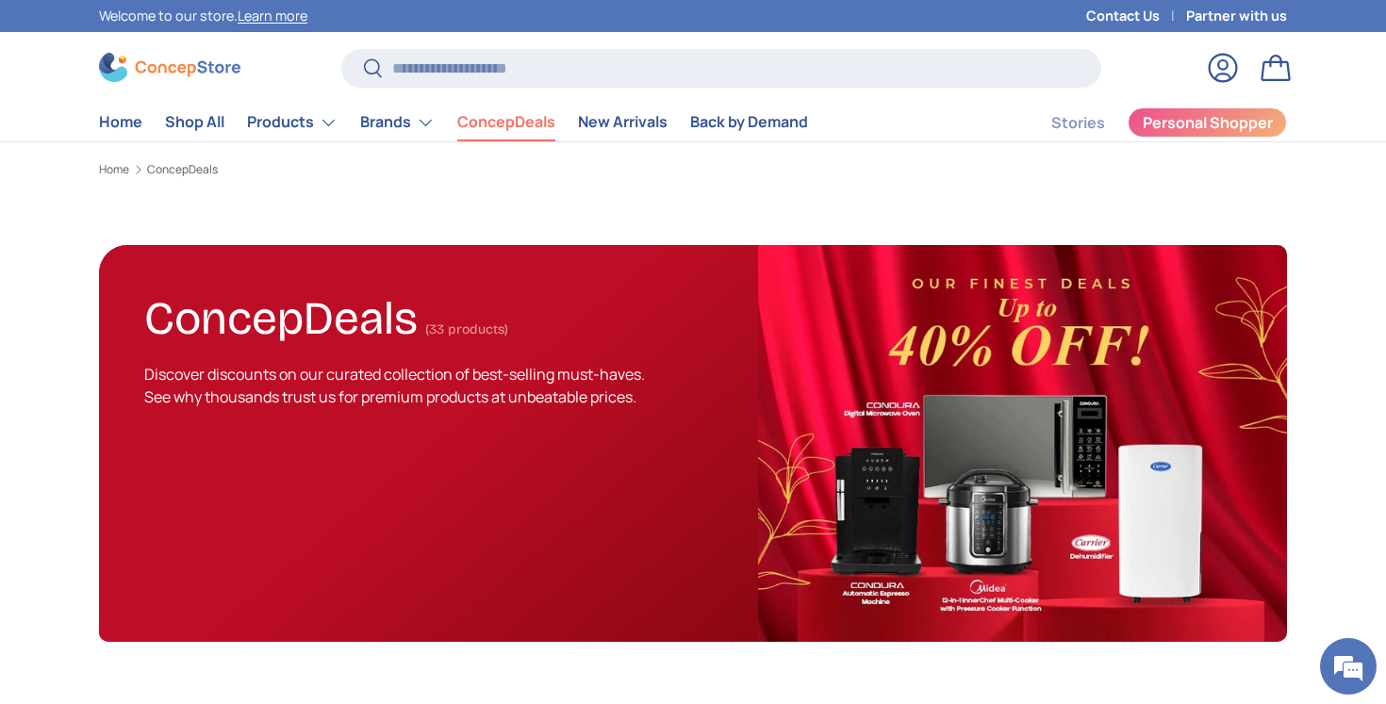 Image resolution: width=1386 pixels, height=704 pixels. Describe the element at coordinates (693, 170) in the screenshot. I see `nav: Breadcrumbs` at that location.